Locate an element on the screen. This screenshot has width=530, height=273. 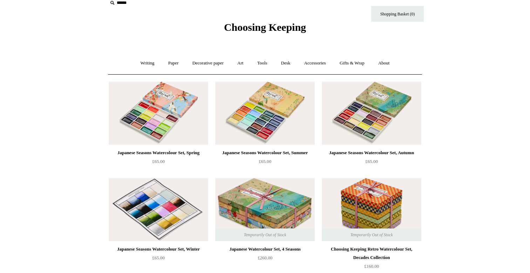
img: Japanese Seasons Watercolour Set, Autumn is located at coordinates (371, 113).